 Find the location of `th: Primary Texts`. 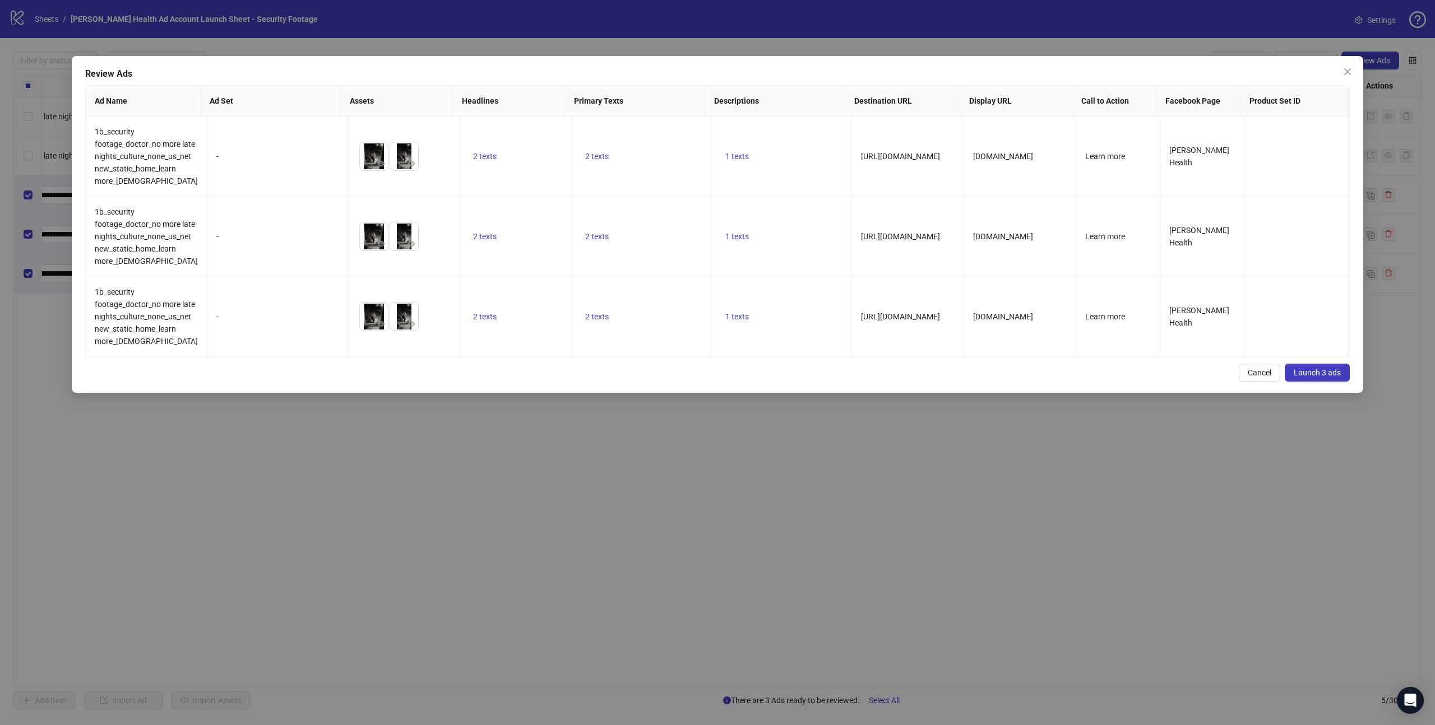

th: Primary Texts is located at coordinates (635, 101).